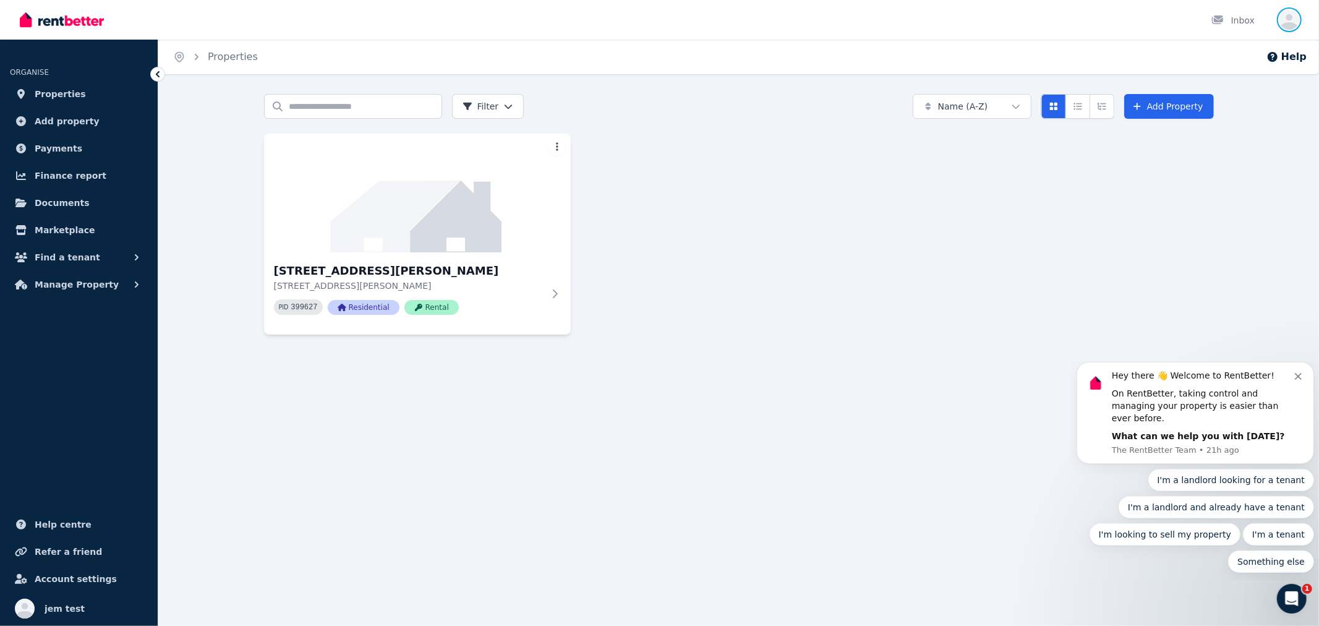  What do you see at coordinates (432, 307) in the screenshot?
I see `span: Rental` at bounding box center [432, 307].